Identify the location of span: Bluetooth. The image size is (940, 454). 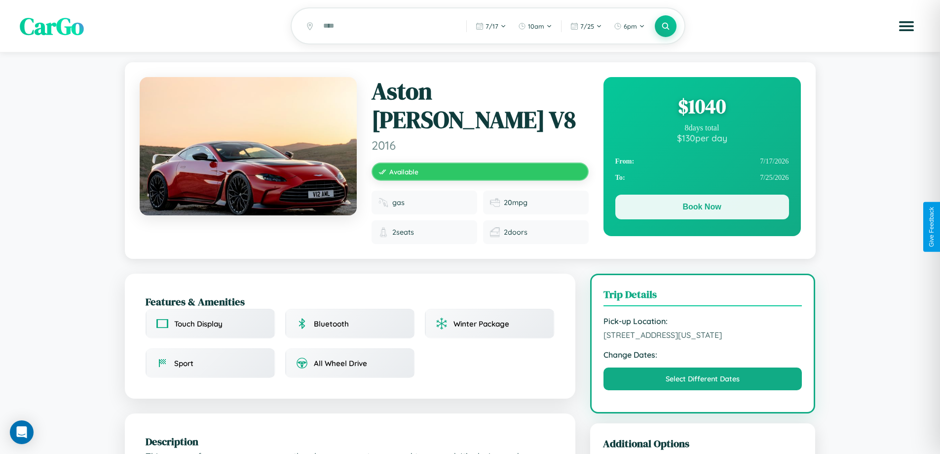
(331, 323).